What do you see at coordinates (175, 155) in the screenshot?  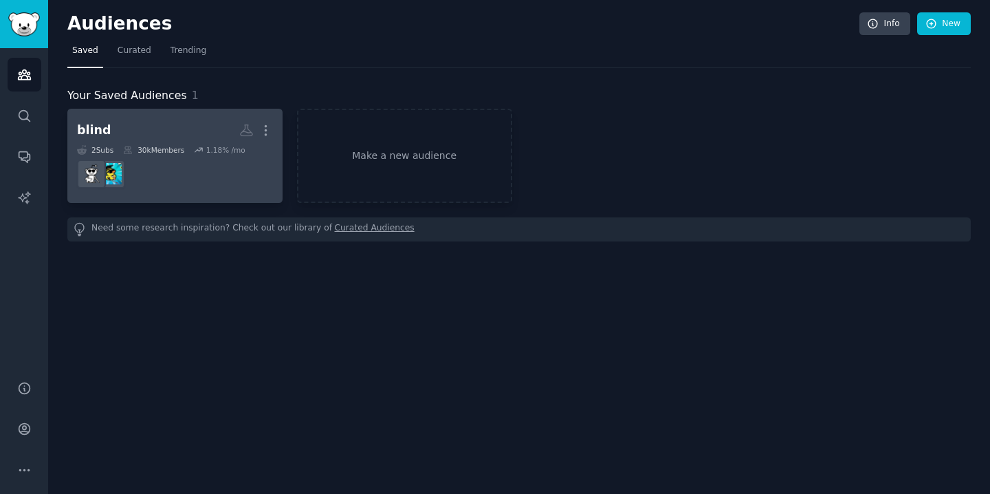 I see `a: blind2Subs30kMembers1.18% /moVisuallyImpairedStudyBlind` at bounding box center [175, 155].